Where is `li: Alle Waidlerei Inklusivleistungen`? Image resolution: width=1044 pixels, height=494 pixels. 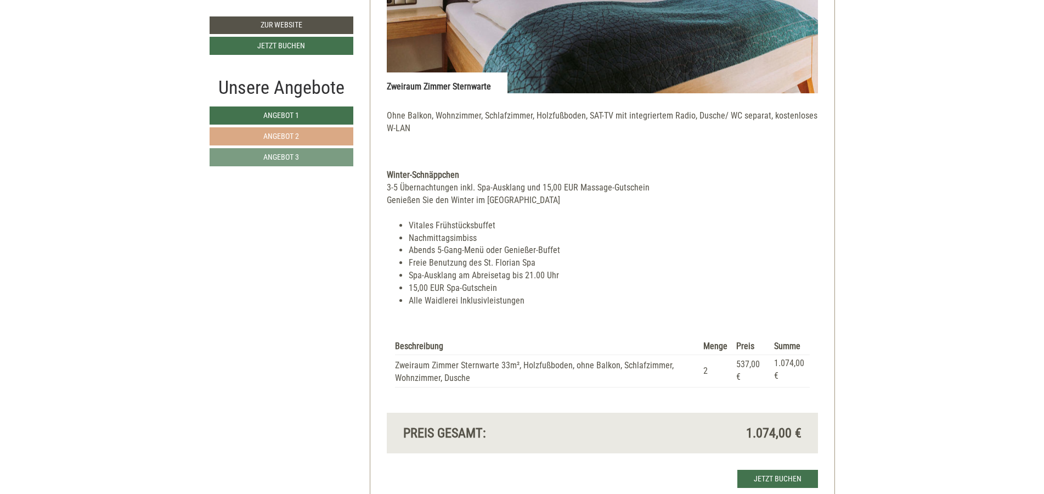 li: Alle Waidlerei Inklusivleistungen is located at coordinates (613, 301).